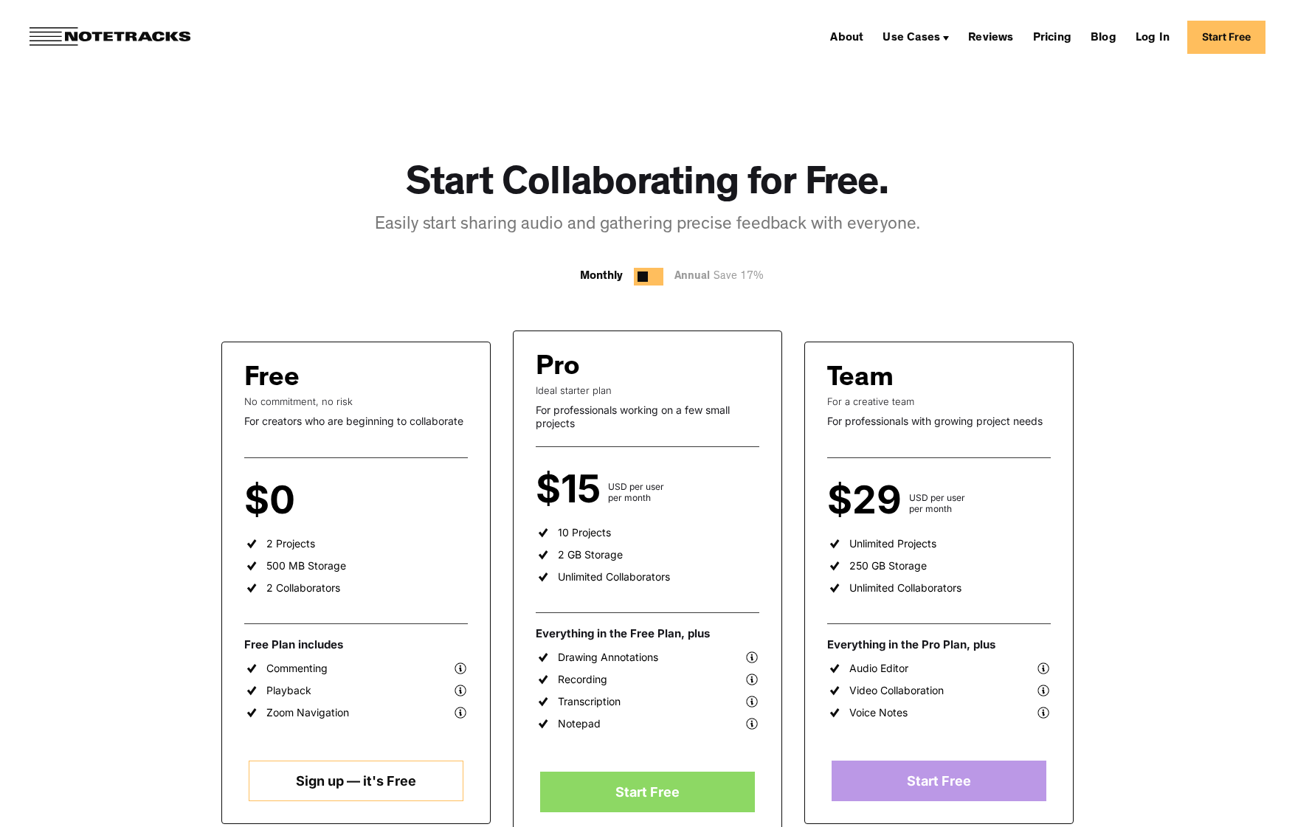 This screenshot has height=827, width=1295. Describe the element at coordinates (938, 401) in the screenshot. I see `div: For a creative team` at that location.